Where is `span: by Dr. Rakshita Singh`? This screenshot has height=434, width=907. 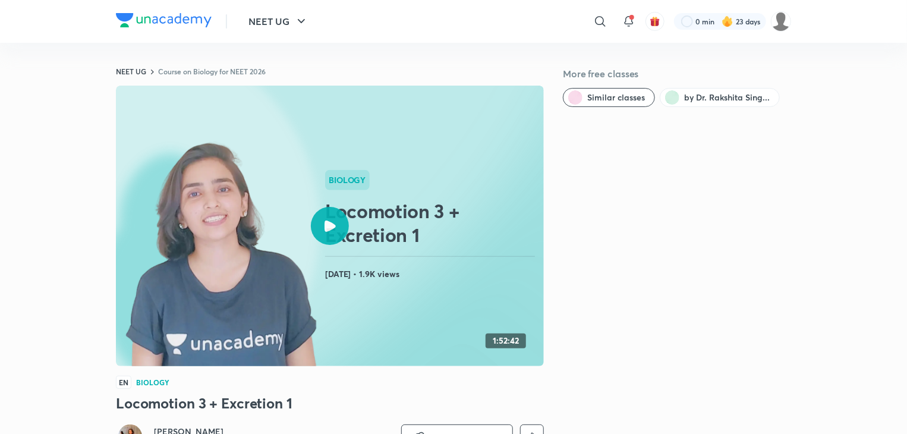 span: by Dr. Rakshita Singh is located at coordinates (727, 98).